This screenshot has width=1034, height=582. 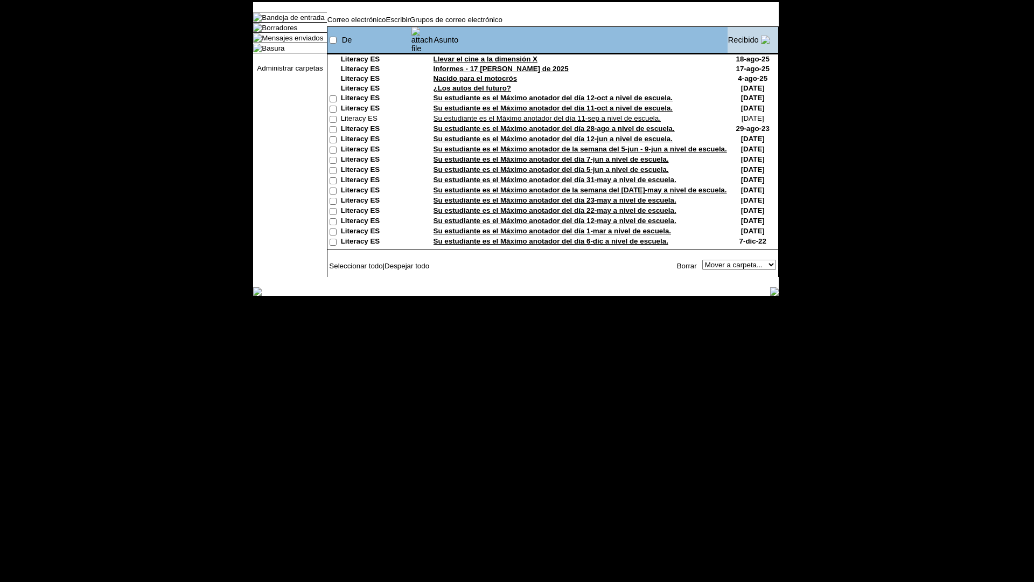 What do you see at coordinates (553, 108) in the screenshot?
I see `a: Su estudiante es el Máximo anotador del día 11-oct a nivel de escuela.` at bounding box center [553, 108].